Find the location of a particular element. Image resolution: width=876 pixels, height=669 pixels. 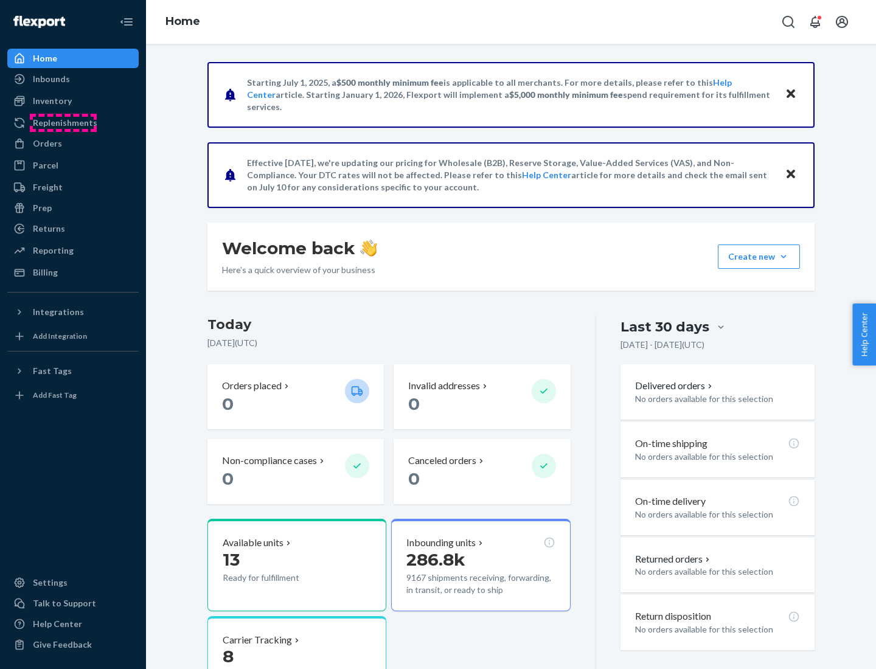

button: Close Navigation is located at coordinates (127, 22).